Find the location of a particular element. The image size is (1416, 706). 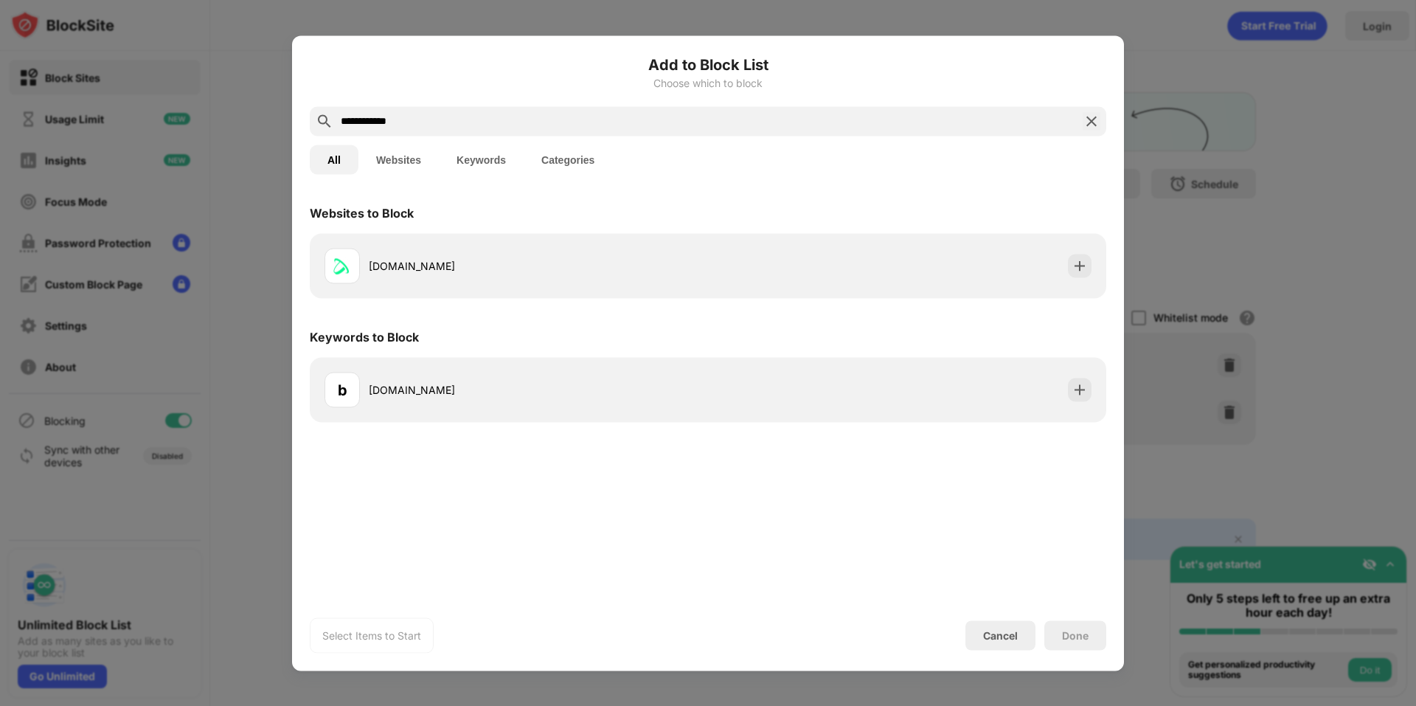

button: Categories is located at coordinates (568, 159).